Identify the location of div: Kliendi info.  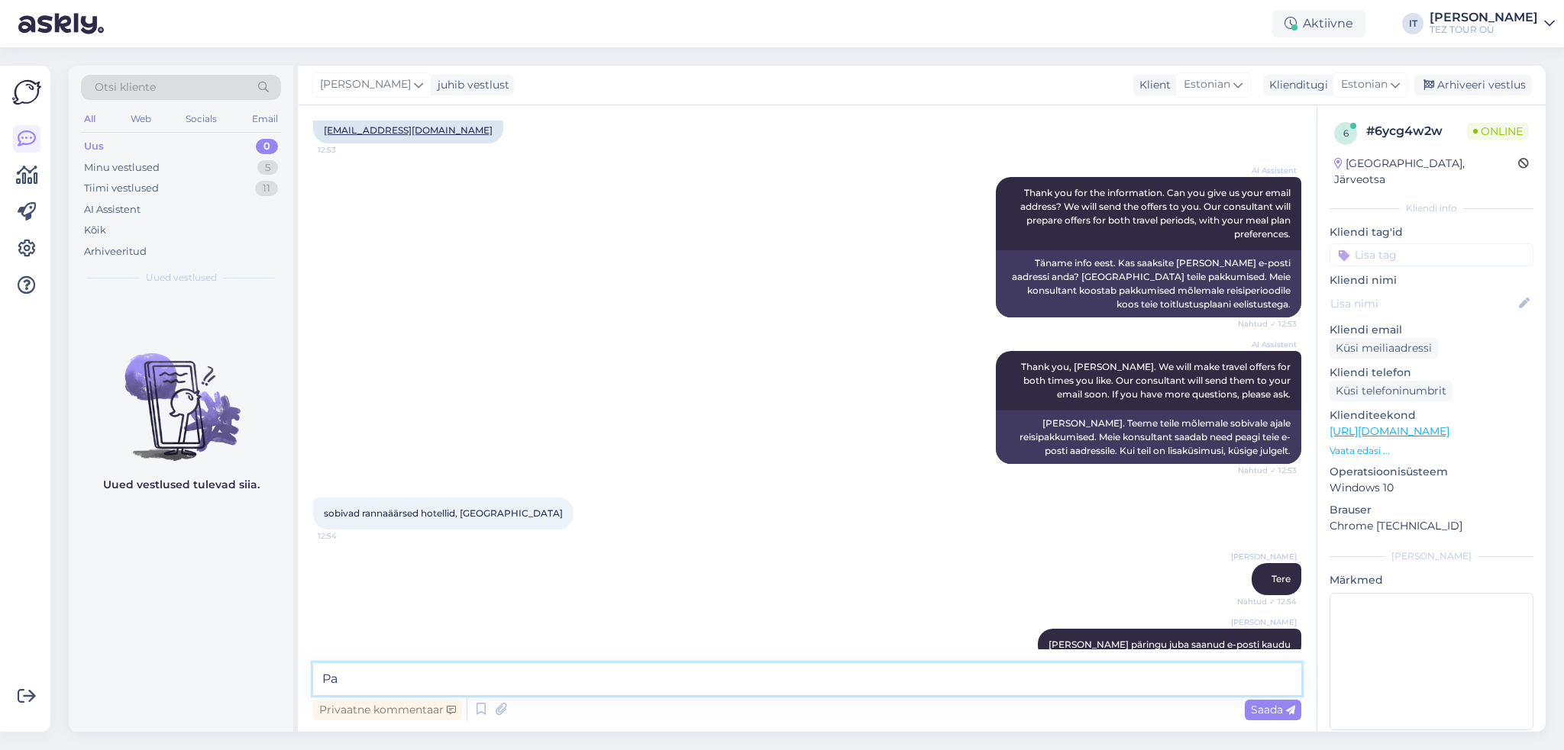
(1431, 208).